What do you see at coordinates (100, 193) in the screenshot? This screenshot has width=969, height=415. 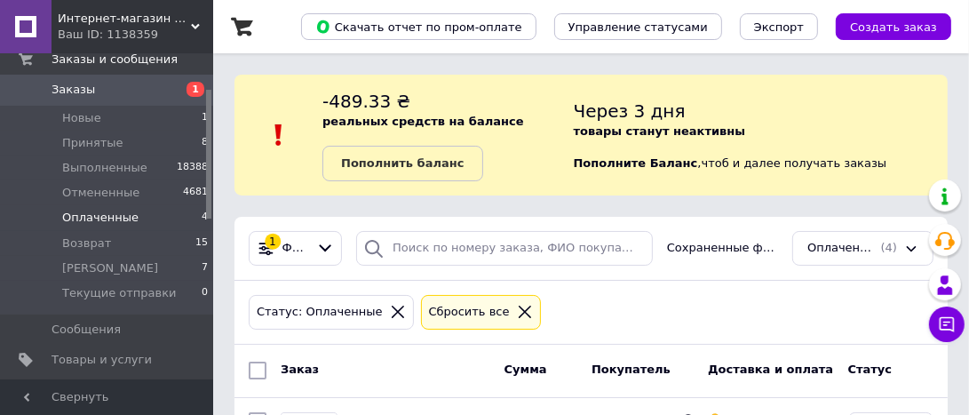 I see `span: Отмененные` at bounding box center [100, 193].